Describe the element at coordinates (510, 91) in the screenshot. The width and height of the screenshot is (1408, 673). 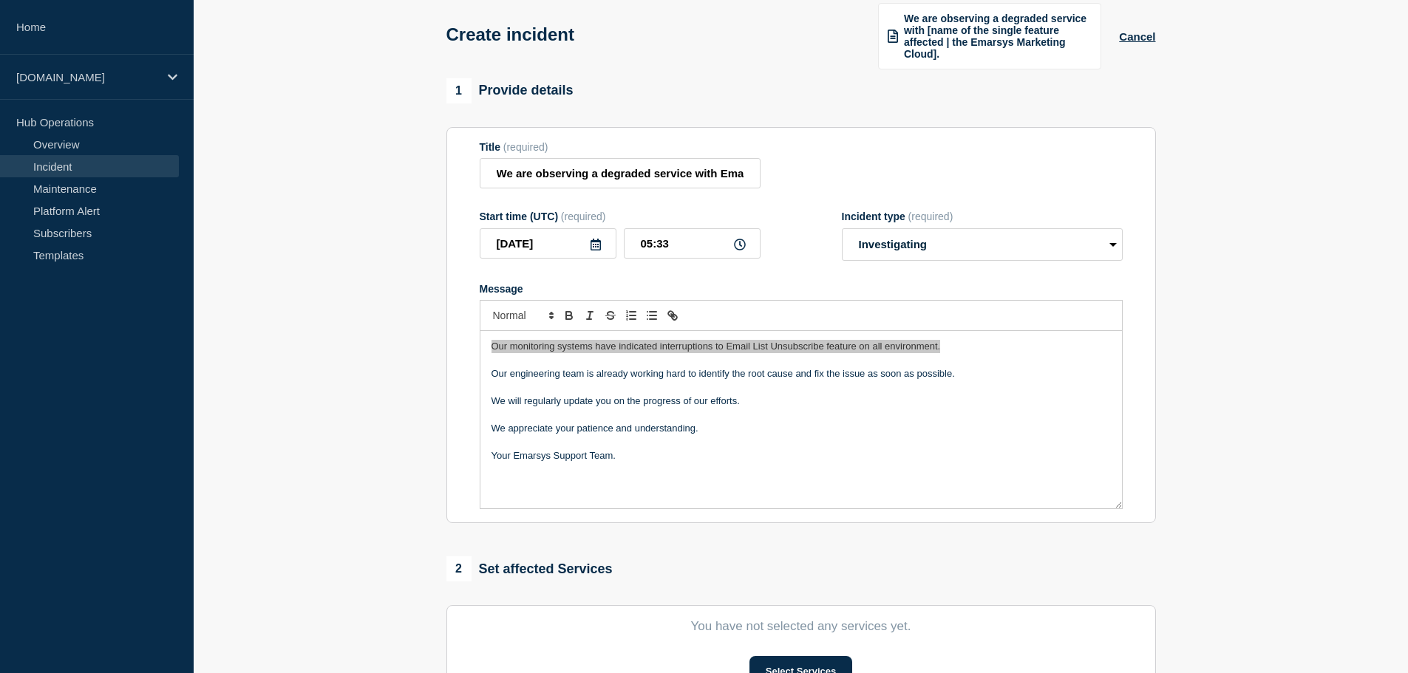
I see `div: Provide details` at that location.